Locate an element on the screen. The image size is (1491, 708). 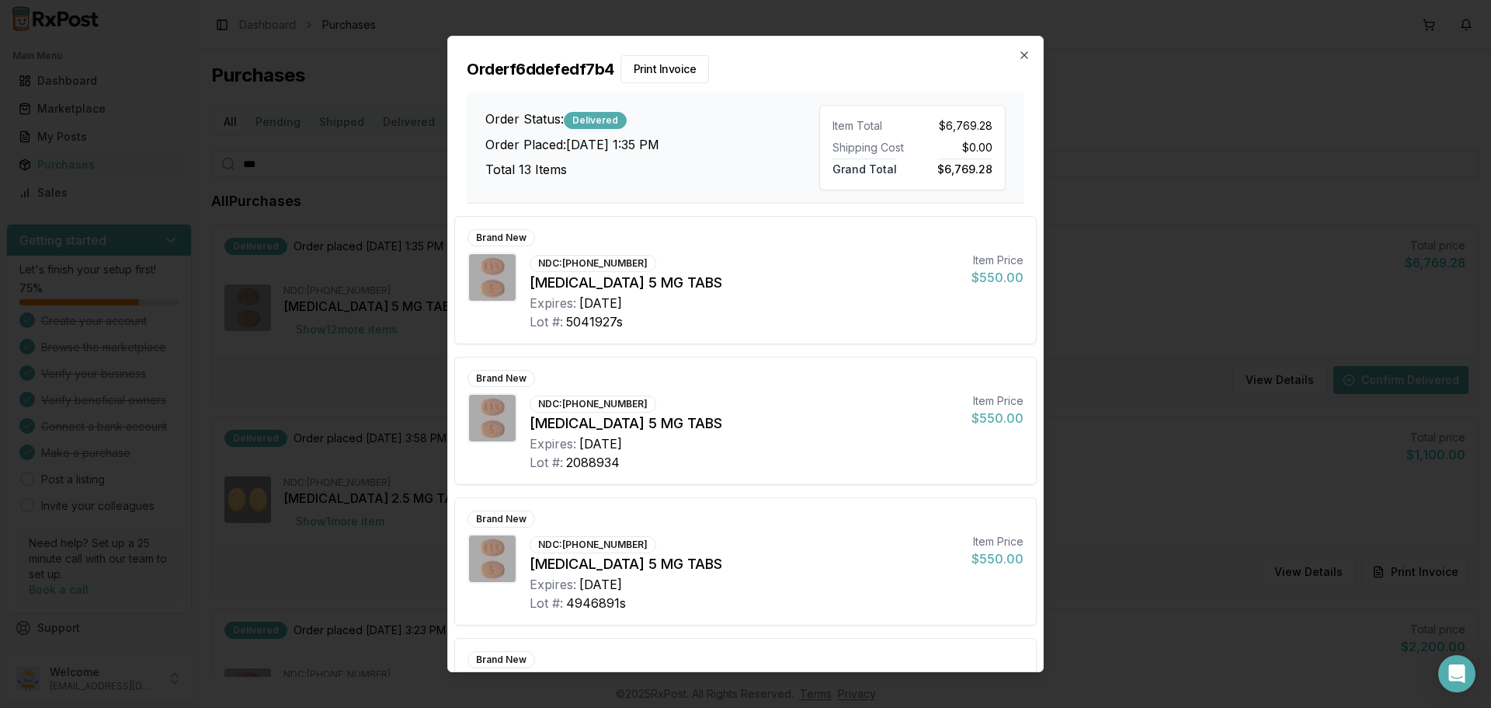
span: Grand Total is located at coordinates (864, 167).